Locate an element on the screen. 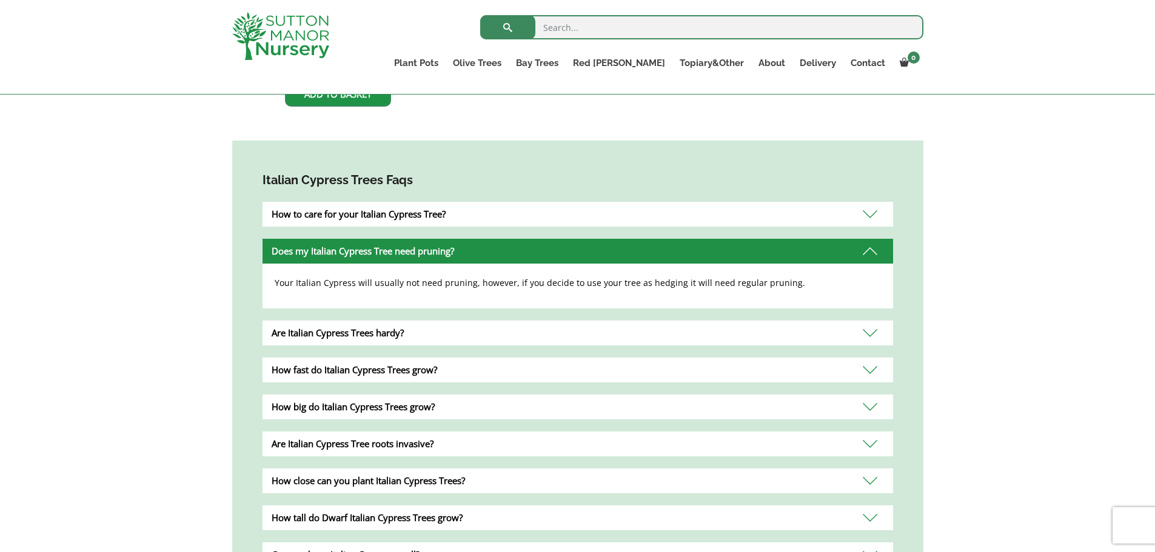 This screenshot has width=1155, height=552. p: Your Italian Cypress will usually not need pruning, however, if you decide to use your tree as he... is located at coordinates (578, 283).